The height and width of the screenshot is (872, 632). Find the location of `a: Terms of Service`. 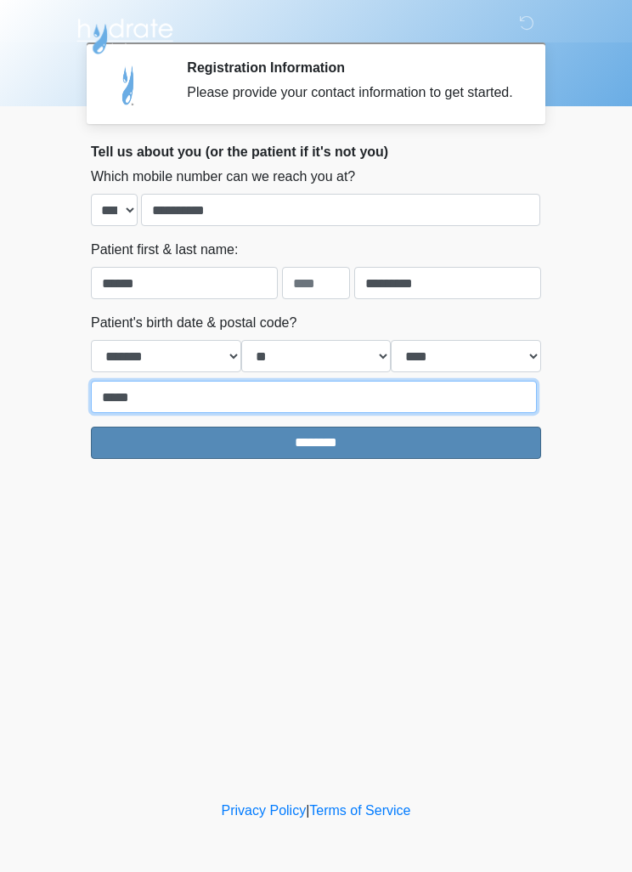

a: Terms of Service is located at coordinates (360, 810).